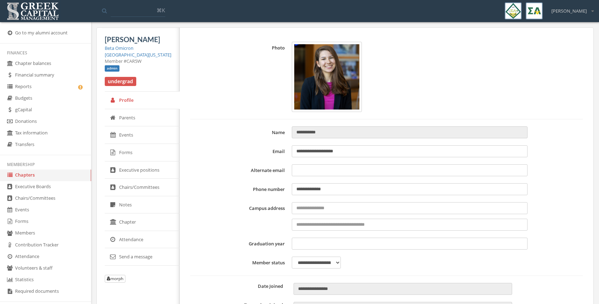  I want to click on a: Executive positions, so click(142, 170).